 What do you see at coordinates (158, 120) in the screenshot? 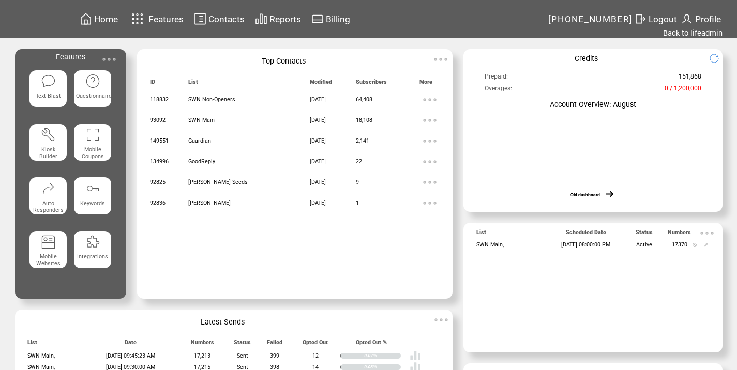
I see `span: 93092` at bounding box center [158, 120].